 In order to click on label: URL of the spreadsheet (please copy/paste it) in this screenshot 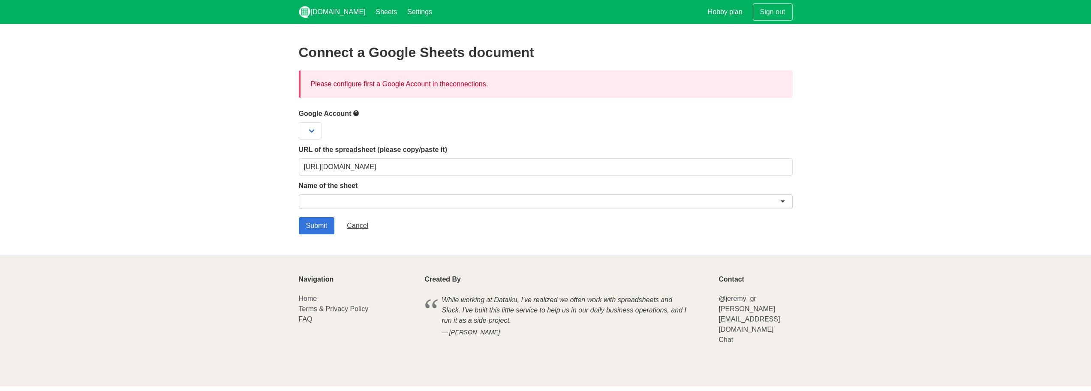, I will do `click(546, 150)`.